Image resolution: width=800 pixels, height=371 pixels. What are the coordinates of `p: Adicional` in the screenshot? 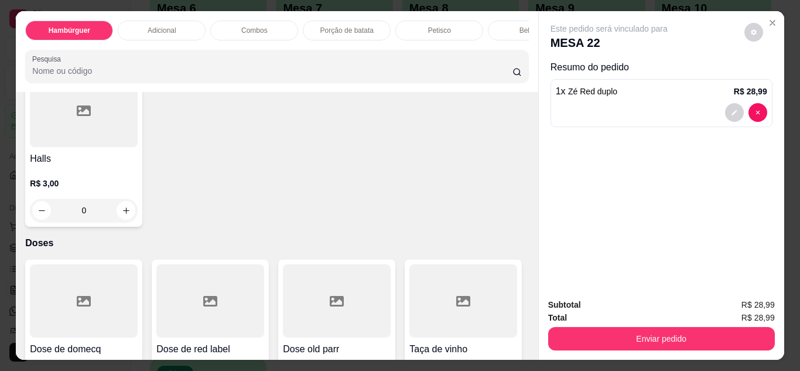 It's located at (162, 30).